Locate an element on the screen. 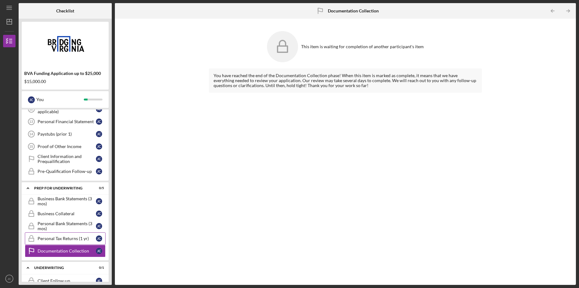 The image size is (579, 288). div: 0 / 1 is located at coordinates (98, 267).